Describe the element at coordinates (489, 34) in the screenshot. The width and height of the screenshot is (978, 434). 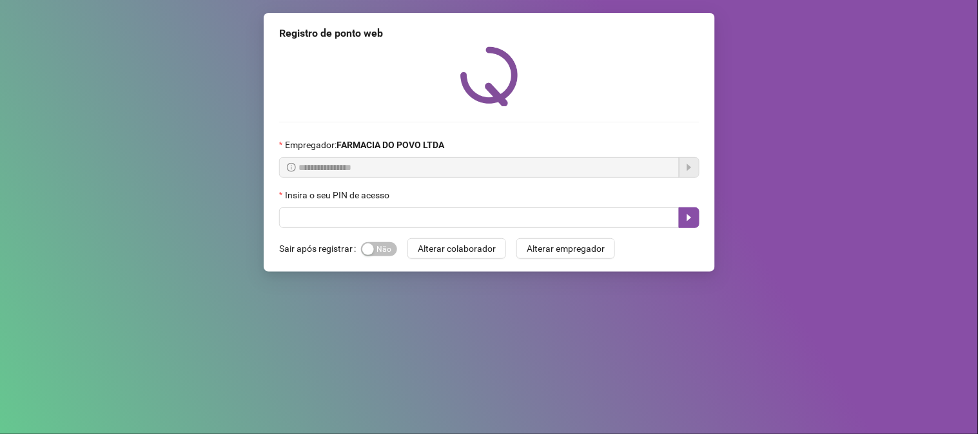
I see `div: Registro de ponto web` at that location.